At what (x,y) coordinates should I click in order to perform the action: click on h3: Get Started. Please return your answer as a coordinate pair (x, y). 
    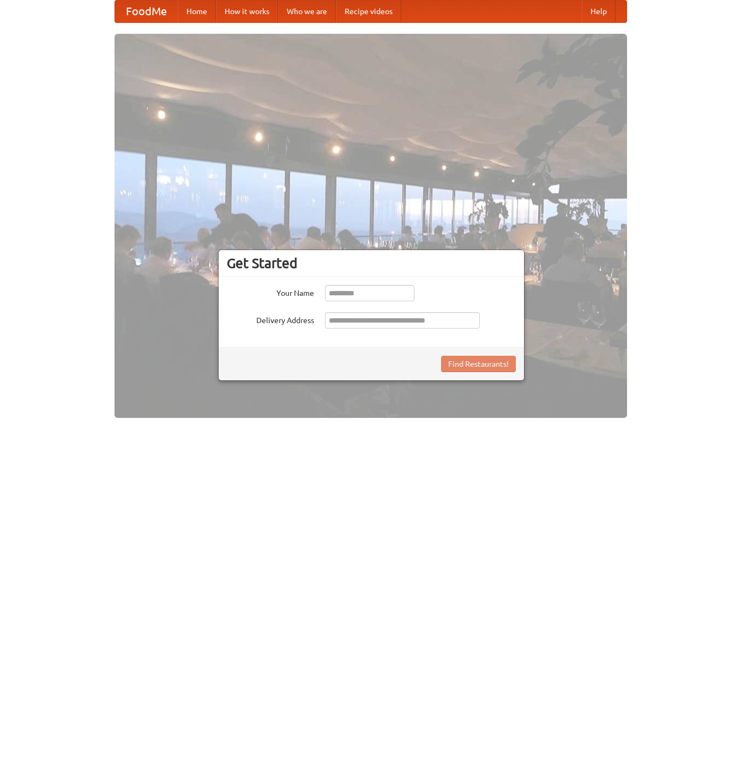
    Looking at the image, I should click on (371, 263).